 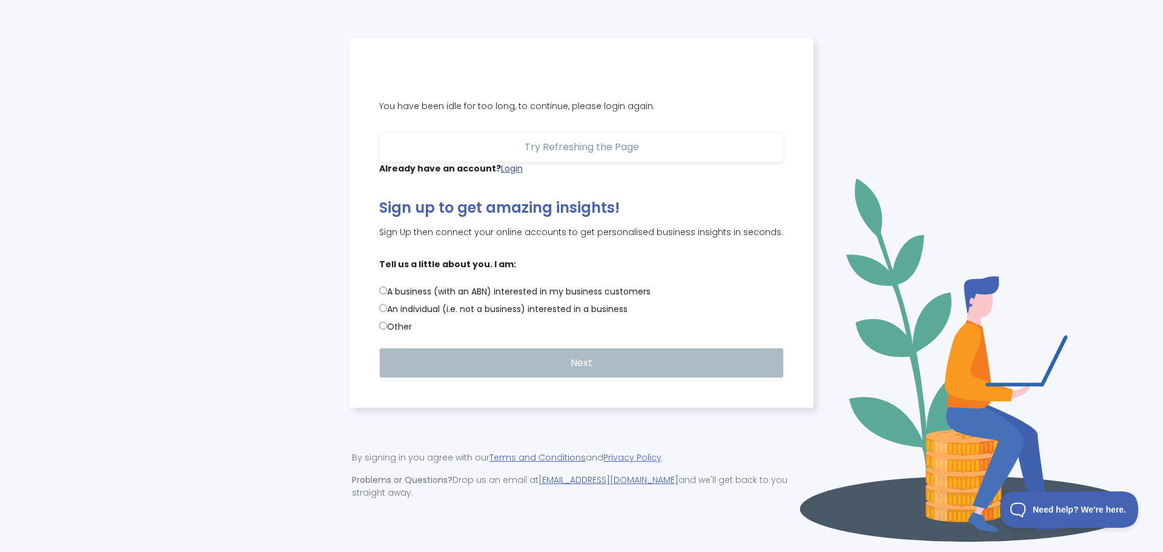 I want to click on input: An individual (i.e. not a business) interested in a business, so click(x=383, y=308).